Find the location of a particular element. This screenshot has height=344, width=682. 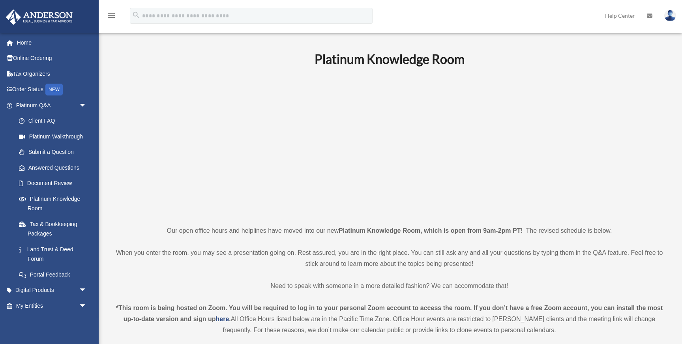

a: Online Ordering is located at coordinates (52, 58).